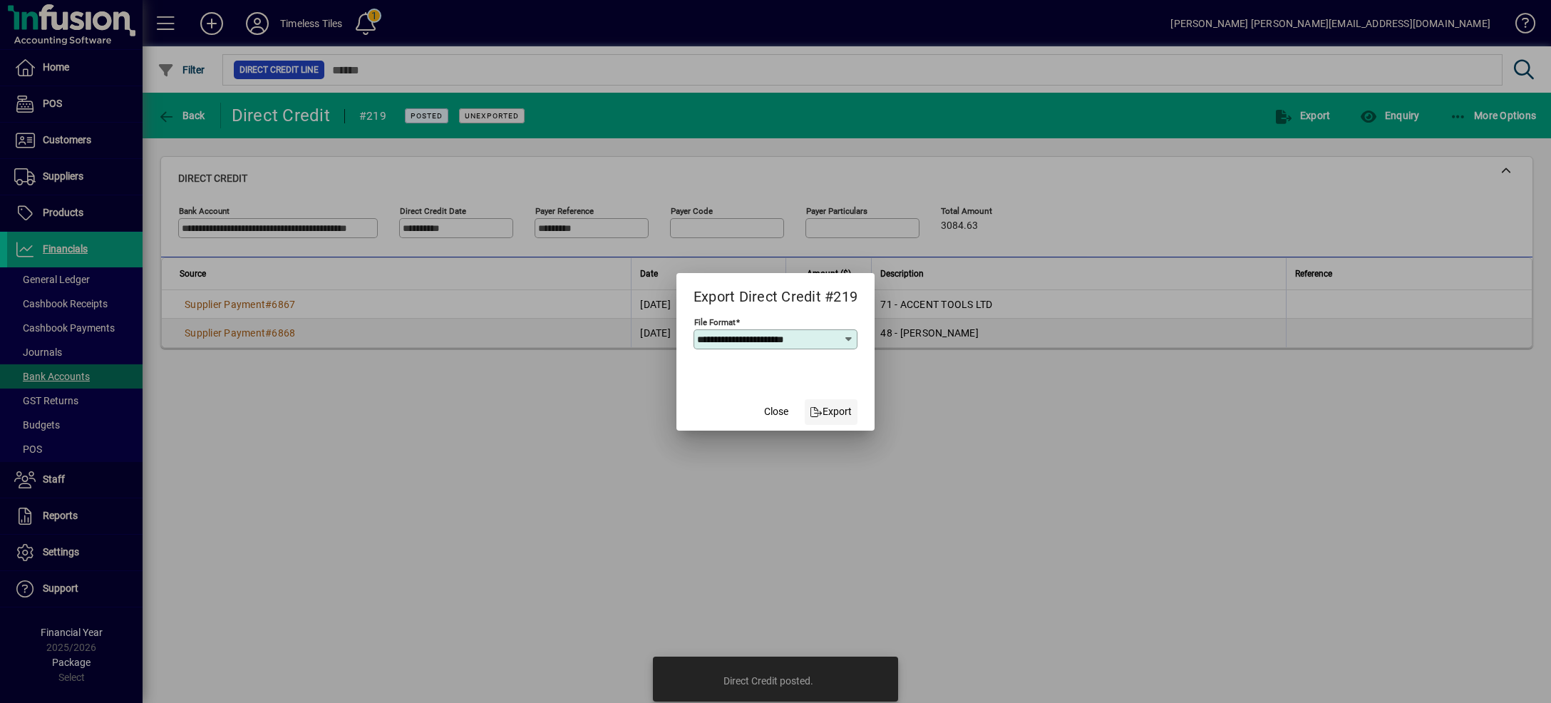 The width and height of the screenshot is (1551, 703). What do you see at coordinates (831, 411) in the screenshot?
I see `span: Export` at bounding box center [831, 411].